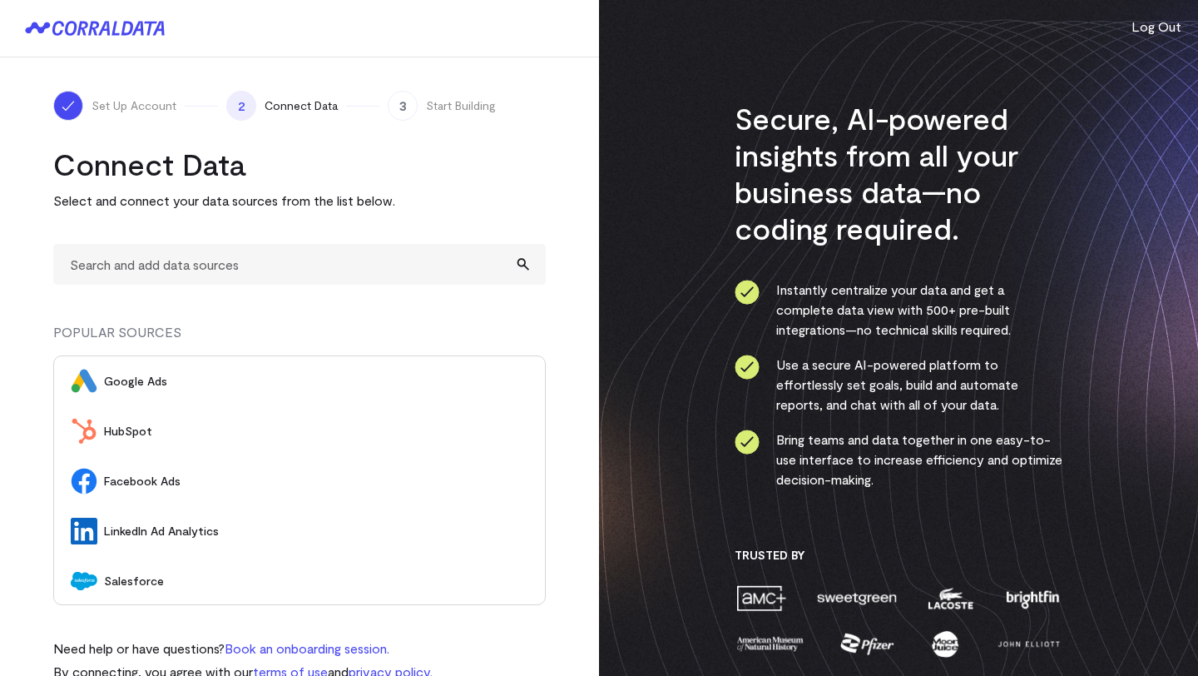 The image size is (1198, 676). I want to click on span: Set Up Account, so click(134, 106).